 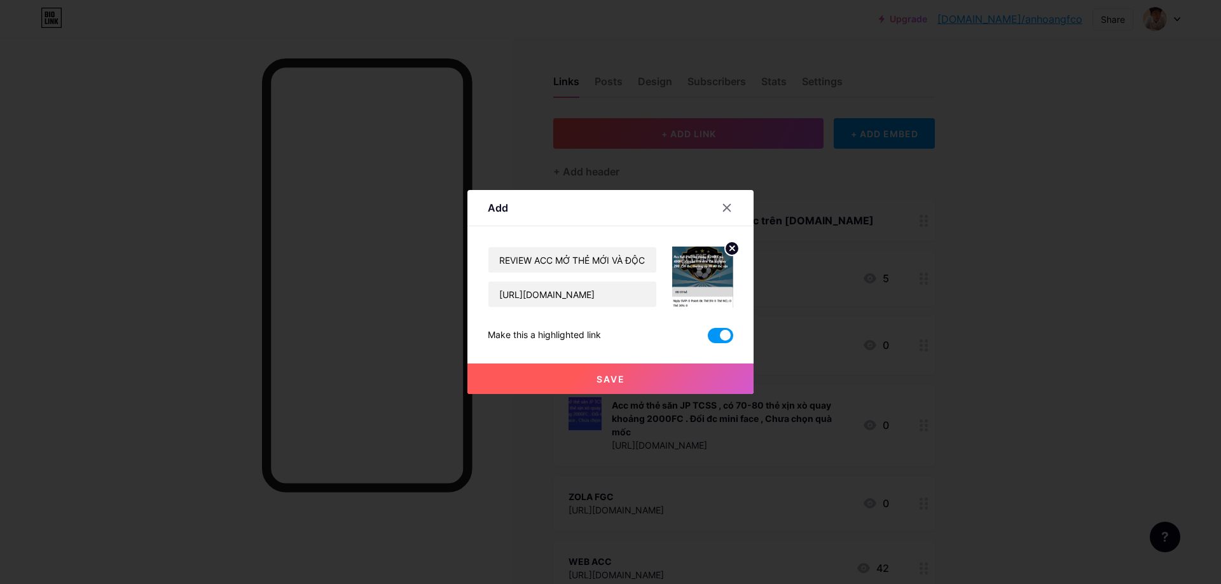 I want to click on div: Add, so click(x=498, y=208).